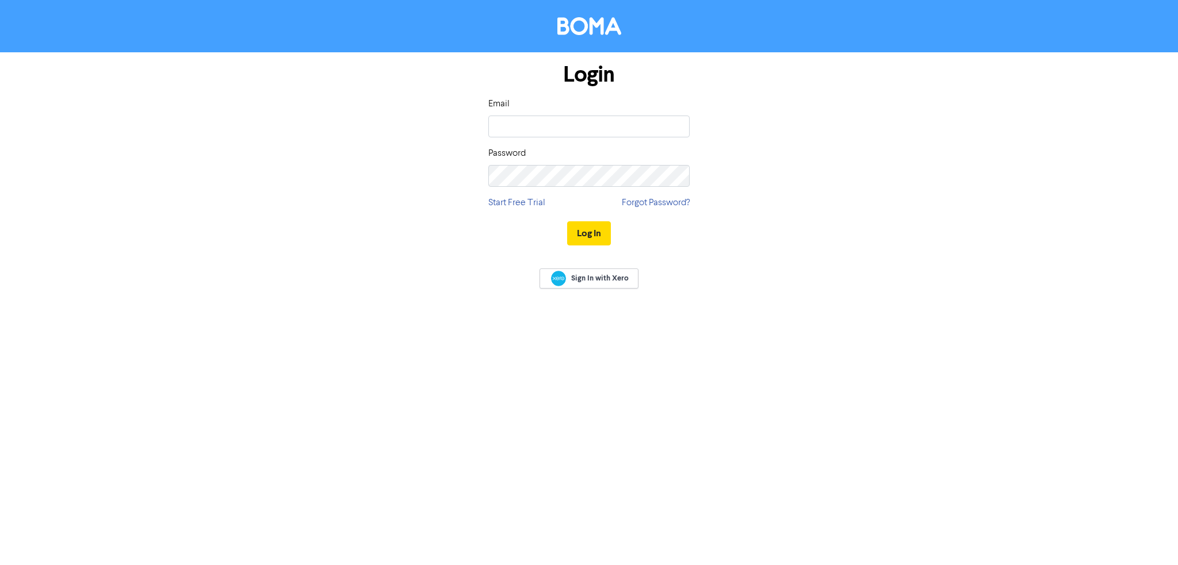 The height and width of the screenshot is (565, 1178). What do you see at coordinates (589, 75) in the screenshot?
I see `h1: Login` at bounding box center [589, 75].